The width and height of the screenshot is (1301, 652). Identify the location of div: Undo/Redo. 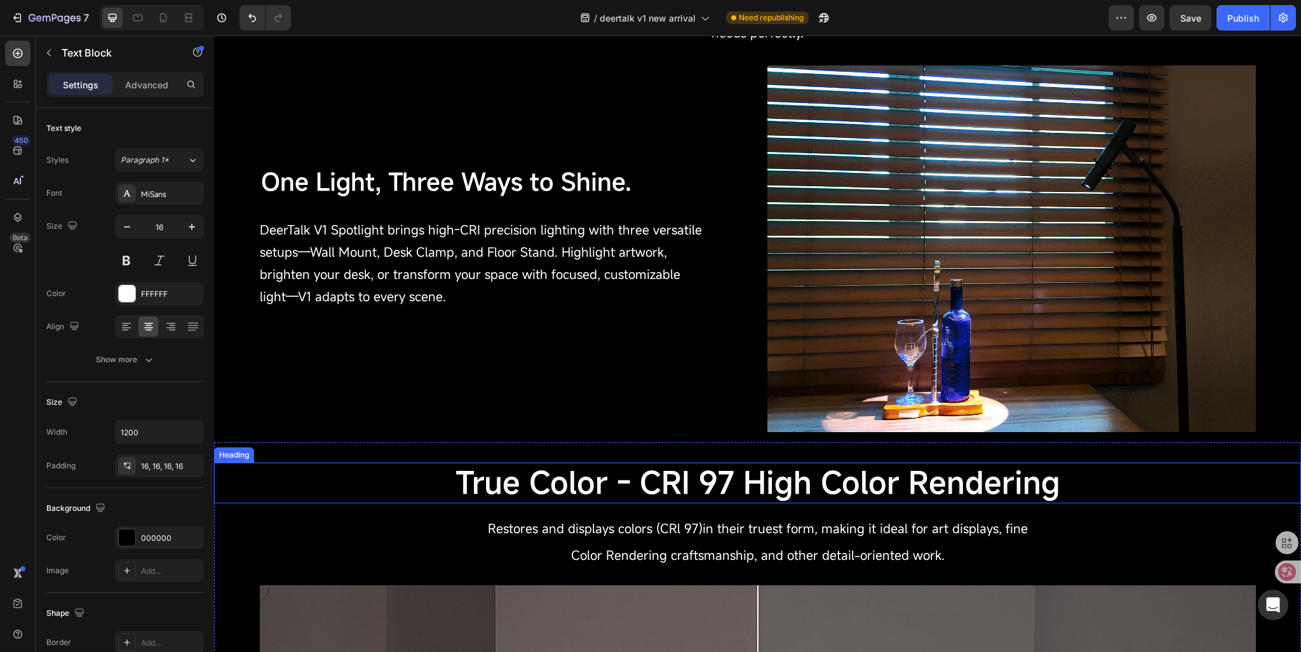
(265, 18).